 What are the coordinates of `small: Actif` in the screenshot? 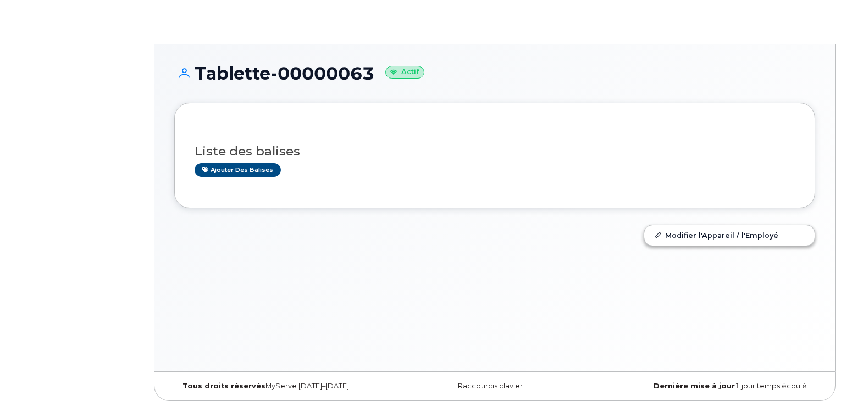 It's located at (405, 72).